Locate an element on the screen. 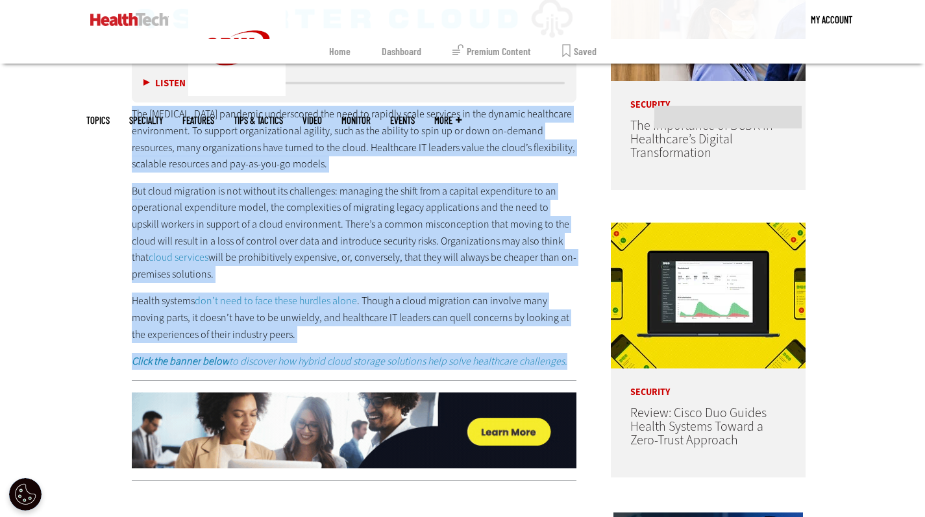 The image size is (925, 517). a: Review: Cisco Duo Guides Health Systems Toward a Zero-Trust Approach is located at coordinates (699, 427).